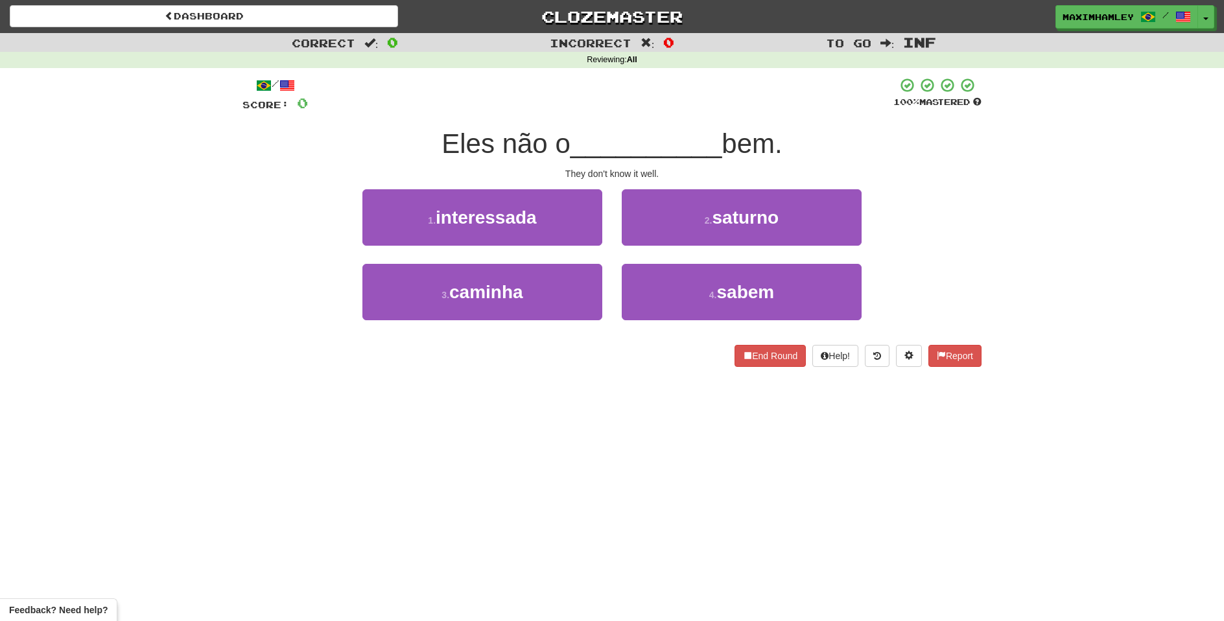  What do you see at coordinates (432, 220) in the screenshot?
I see `small: 1 .` at bounding box center [432, 220].